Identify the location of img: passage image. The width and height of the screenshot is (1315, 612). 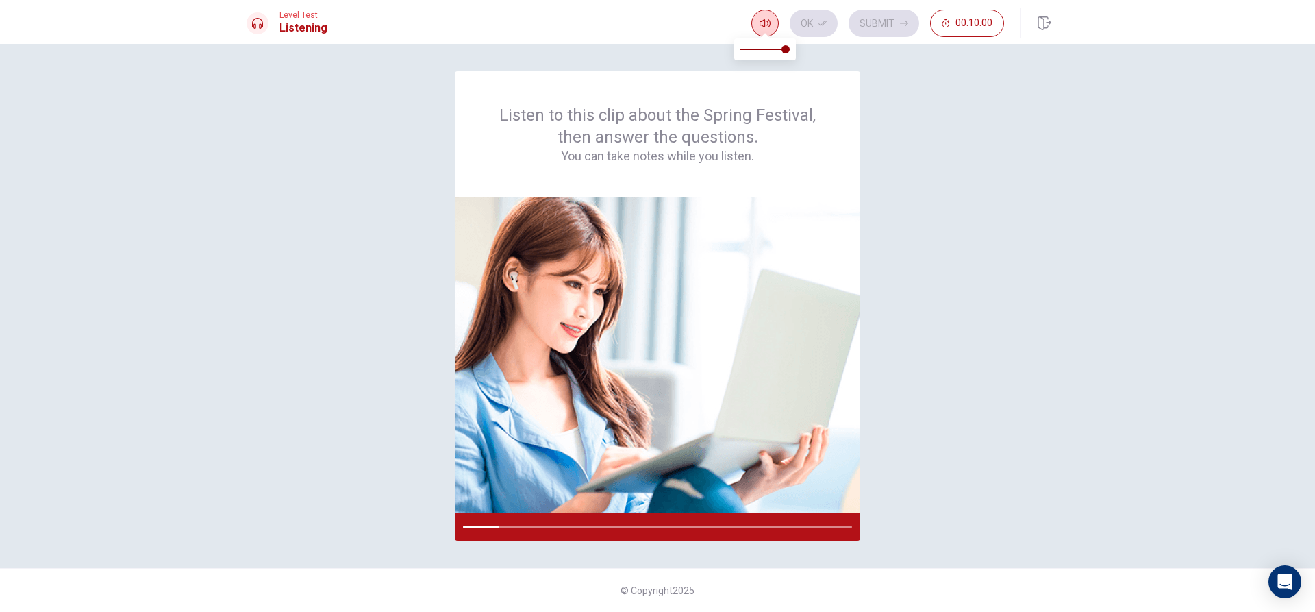
(658, 355).